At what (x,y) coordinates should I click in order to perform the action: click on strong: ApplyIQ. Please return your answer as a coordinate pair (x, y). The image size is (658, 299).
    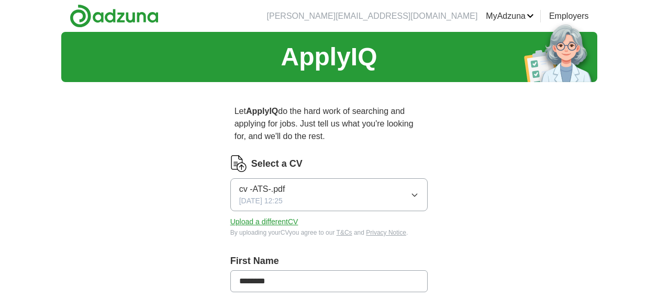
    Looking at the image, I should click on (262, 111).